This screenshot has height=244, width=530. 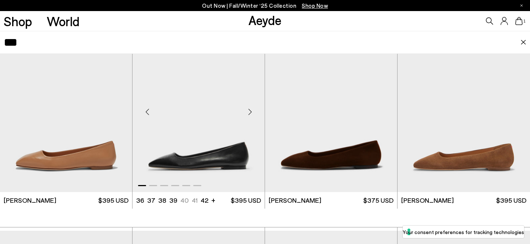 I want to click on a: 36 37 38 39 40 41 42 + $395 USD, so click(x=198, y=200).